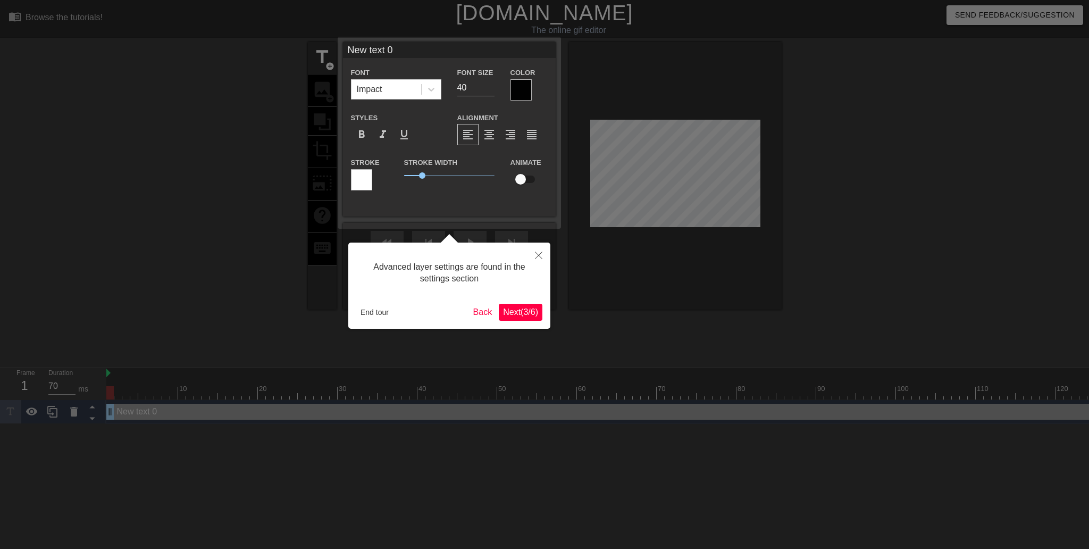 This screenshot has width=1089, height=549. I want to click on button: End tour, so click(374, 312).